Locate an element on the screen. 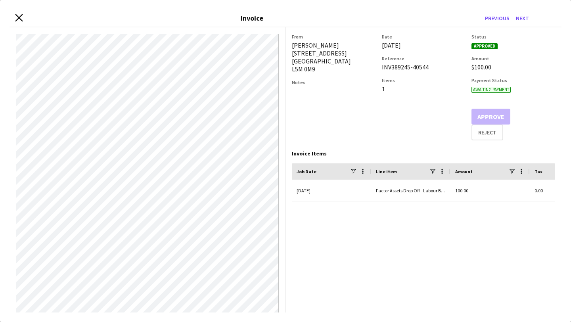 The height and width of the screenshot is (322, 571). div: $100.00 is located at coordinates (513, 67).